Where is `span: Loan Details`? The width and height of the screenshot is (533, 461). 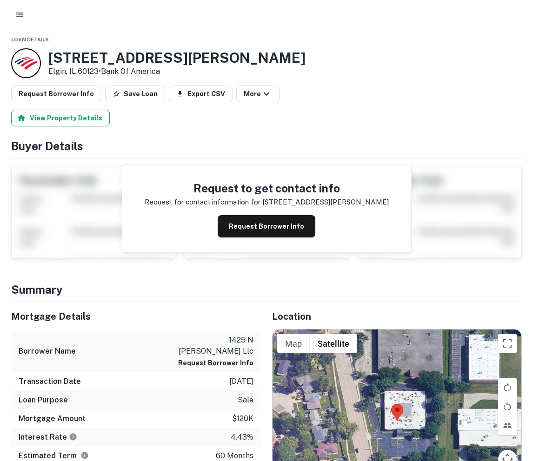 span: Loan Details is located at coordinates (30, 40).